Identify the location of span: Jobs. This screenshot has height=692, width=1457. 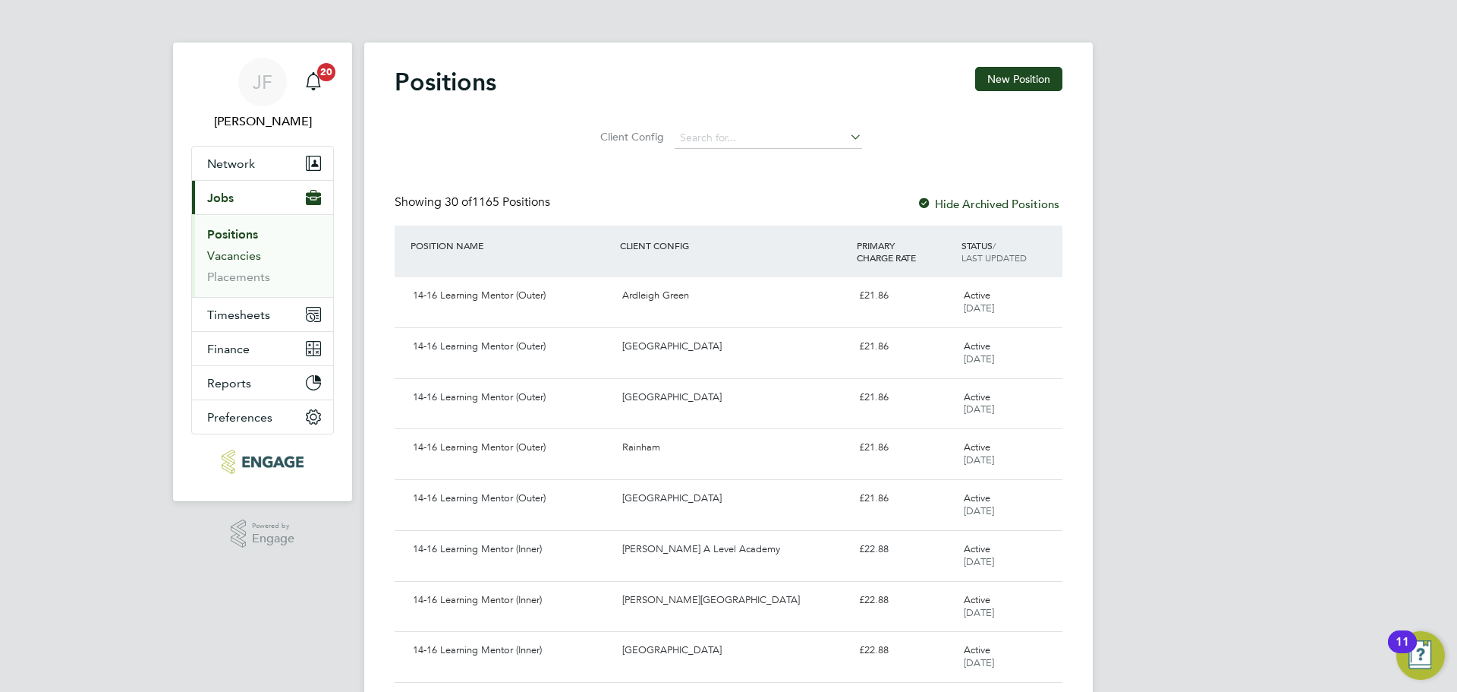
(220, 197).